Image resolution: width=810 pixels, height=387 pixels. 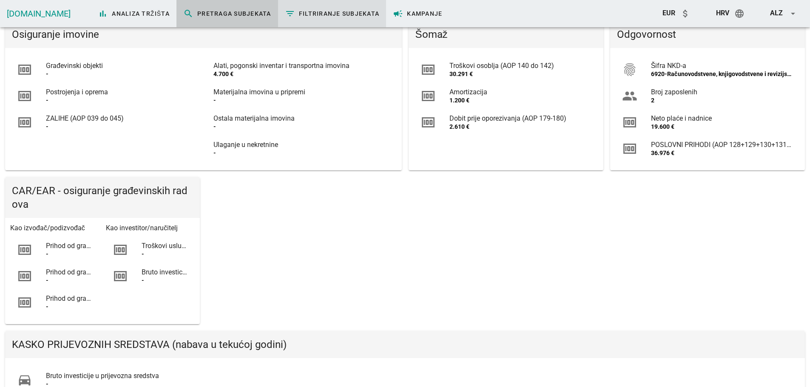 I want to click on div: 2.610 €, so click(x=520, y=127).